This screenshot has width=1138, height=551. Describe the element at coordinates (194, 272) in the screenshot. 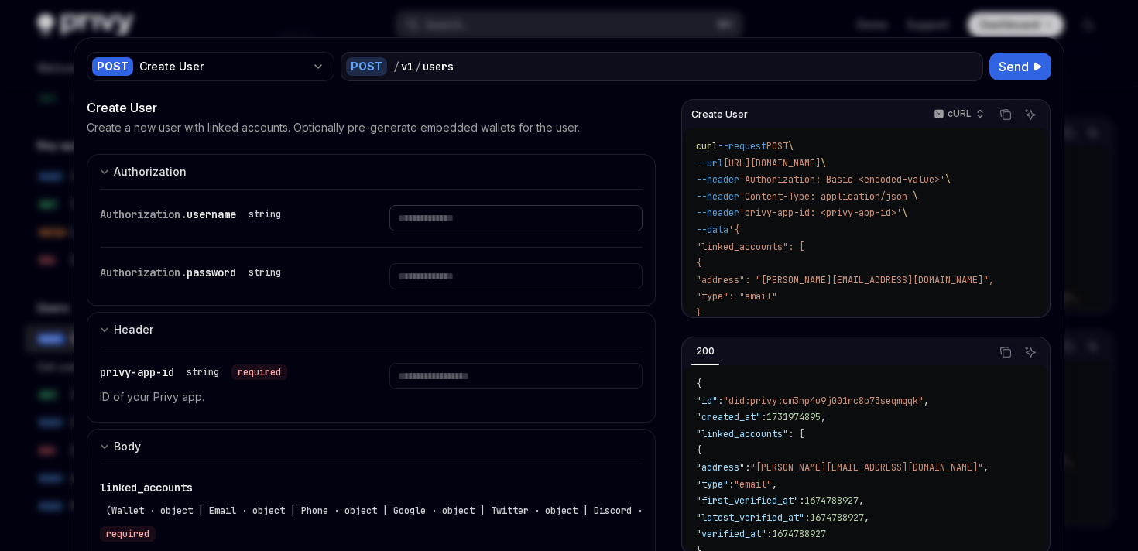

I see `div: Authorization.password` at that location.